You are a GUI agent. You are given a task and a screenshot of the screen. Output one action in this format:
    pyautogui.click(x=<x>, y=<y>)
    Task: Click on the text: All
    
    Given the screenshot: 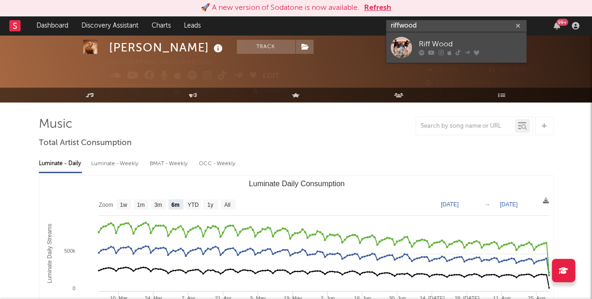 What is the action you would take?
    pyautogui.click(x=227, y=205)
    